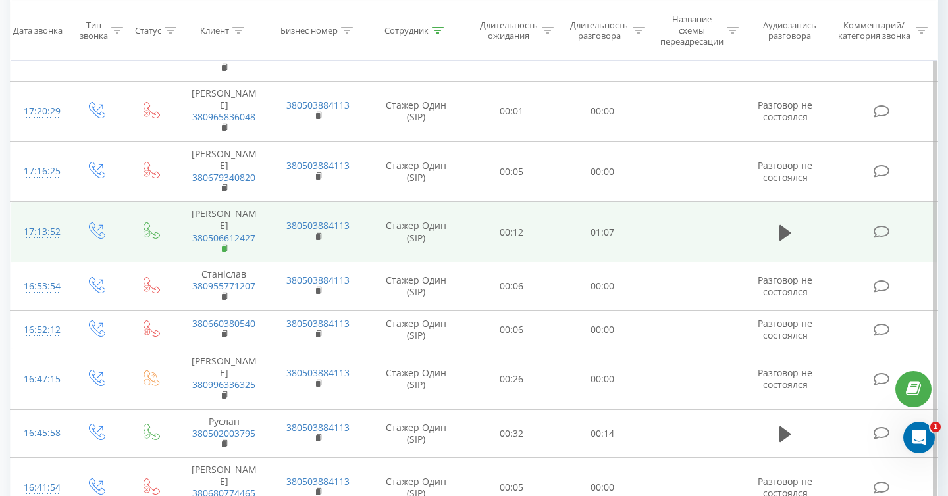  I want to click on div: 16:52:12, so click(39, 330).